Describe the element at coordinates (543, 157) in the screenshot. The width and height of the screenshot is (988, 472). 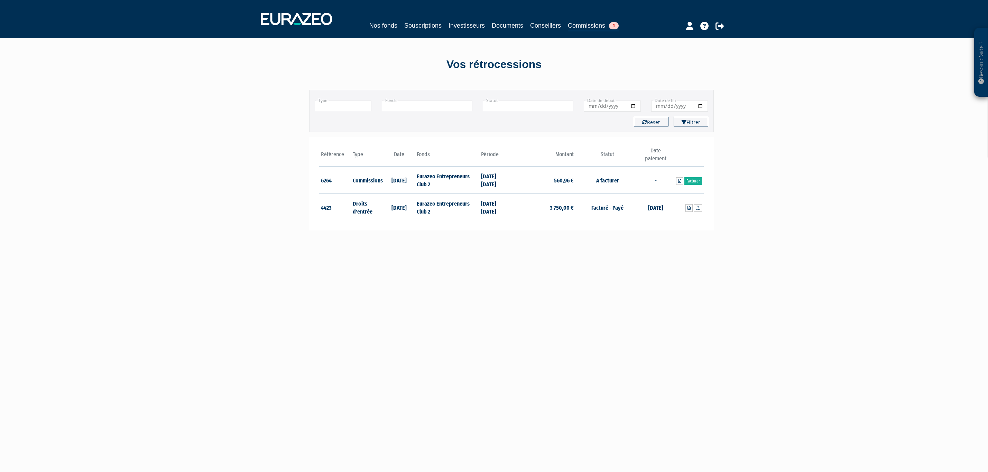
I see `th: Montant` at that location.